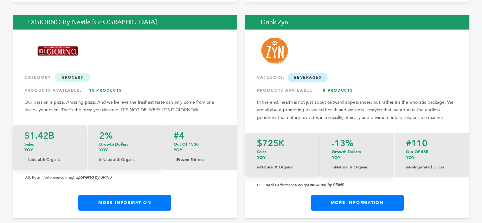  What do you see at coordinates (357, 110) in the screenshot?
I see `p: In the end, health is not just about outward appearances, but rather it’s the wholistic package. ...` at bounding box center [357, 110].